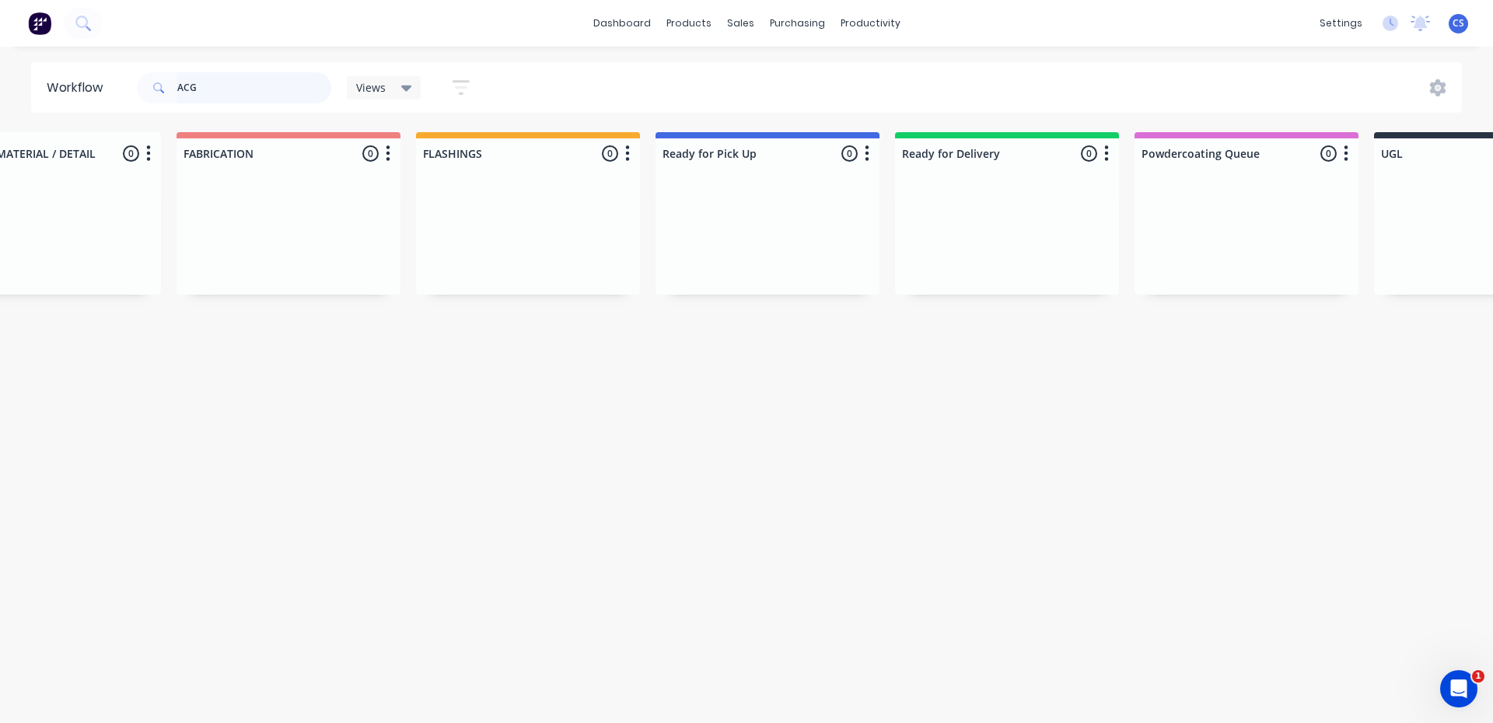 The height and width of the screenshot is (723, 1493). What do you see at coordinates (797, 23) in the screenshot?
I see `div: purchasing` at bounding box center [797, 23].